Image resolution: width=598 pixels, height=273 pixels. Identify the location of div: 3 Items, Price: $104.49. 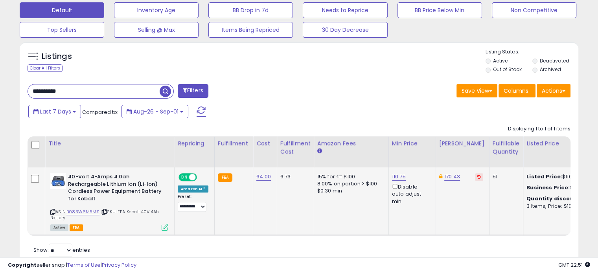
(559, 206).